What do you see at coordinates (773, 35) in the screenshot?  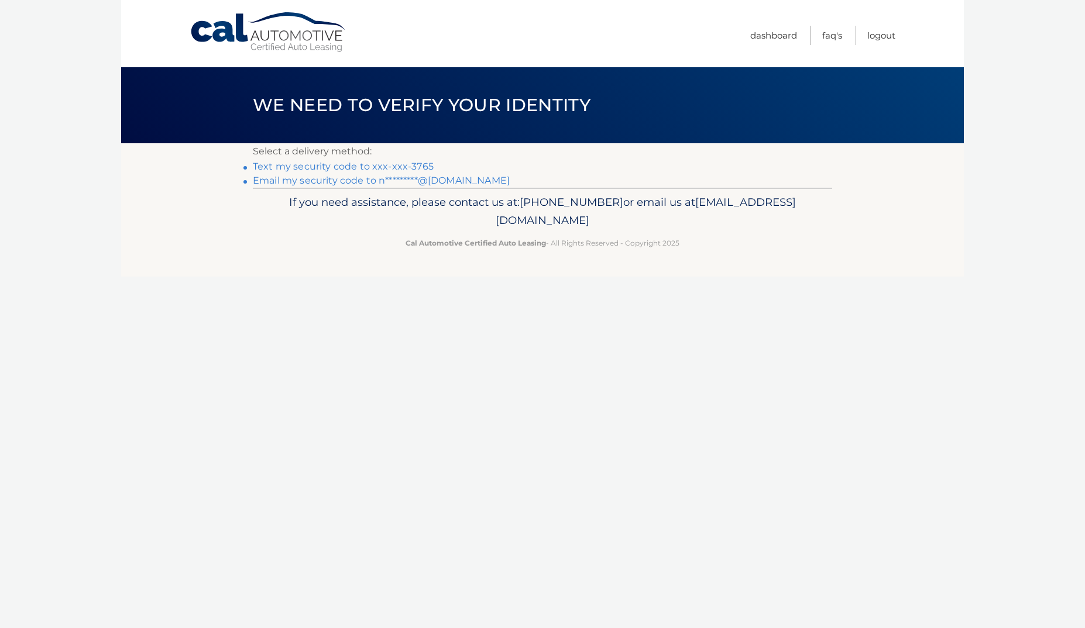 I see `a: Dashboard` at bounding box center [773, 35].